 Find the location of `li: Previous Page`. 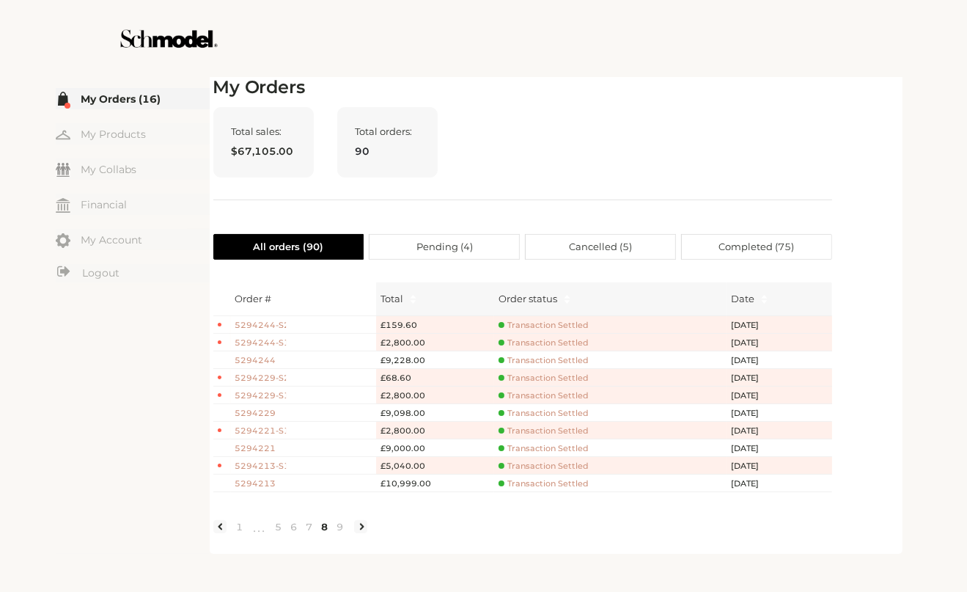

li: Previous Page is located at coordinates (220, 526).